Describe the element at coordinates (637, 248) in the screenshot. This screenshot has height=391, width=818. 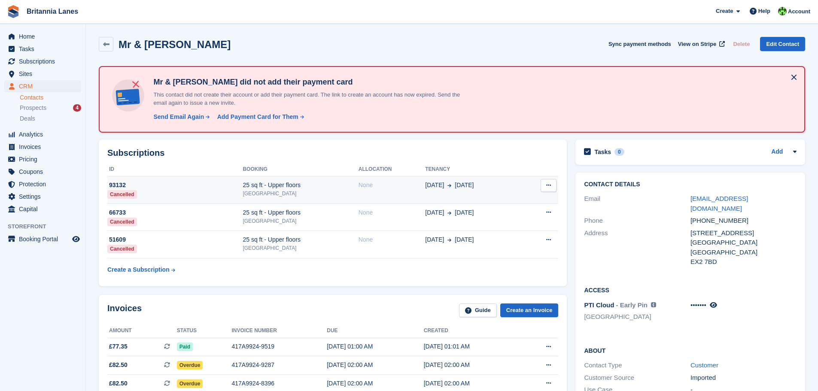
I see `div: Address` at that location.